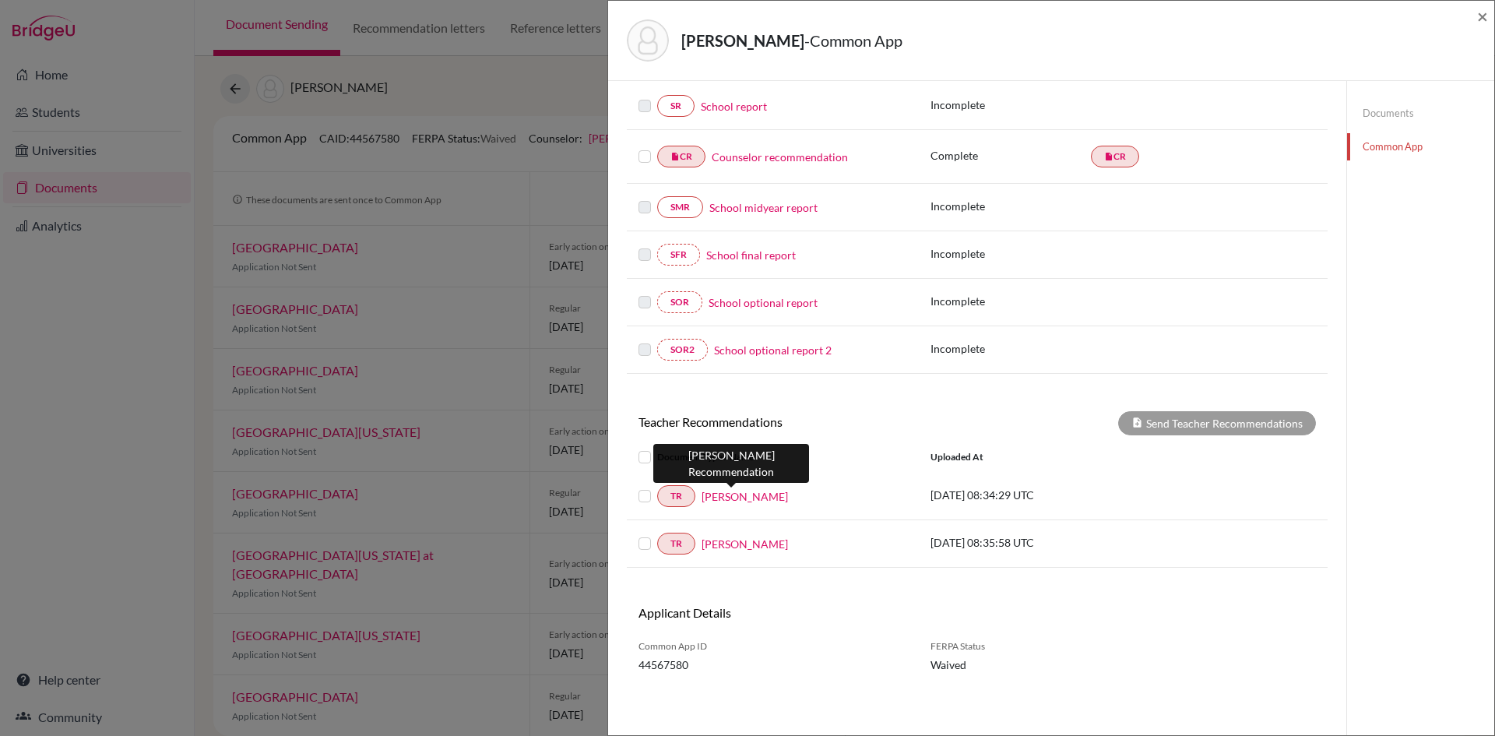 This screenshot has width=1495, height=736. I want to click on span: Common App ID, so click(772, 646).